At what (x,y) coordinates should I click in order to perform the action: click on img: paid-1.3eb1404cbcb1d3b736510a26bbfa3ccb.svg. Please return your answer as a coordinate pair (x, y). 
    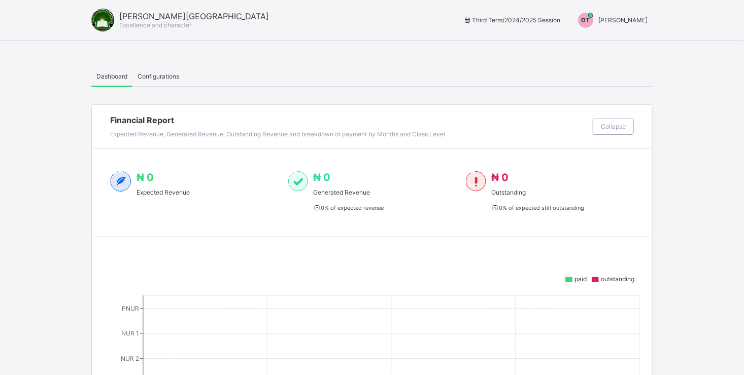
    Looking at the image, I should click on (298, 182).